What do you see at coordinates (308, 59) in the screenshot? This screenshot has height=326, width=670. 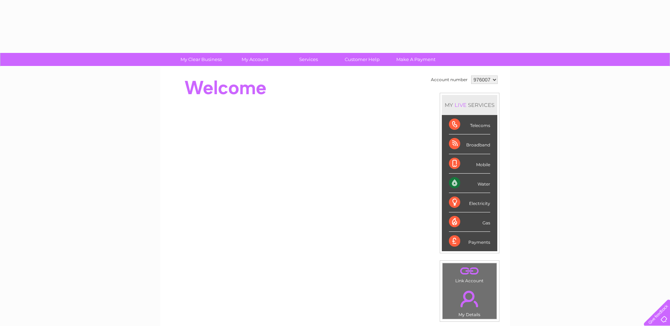 I see `a: Services` at bounding box center [308, 59].